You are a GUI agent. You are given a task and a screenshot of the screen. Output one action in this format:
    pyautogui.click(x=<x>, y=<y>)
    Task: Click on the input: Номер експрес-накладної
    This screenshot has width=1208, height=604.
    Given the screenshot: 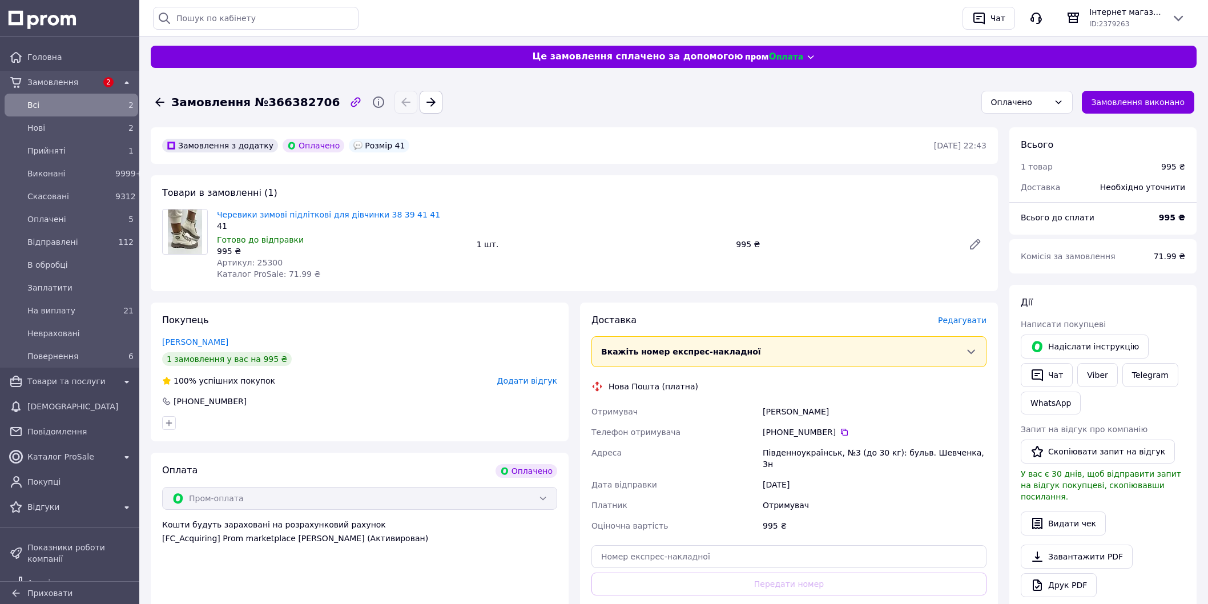 What is the action you would take?
    pyautogui.click(x=789, y=557)
    